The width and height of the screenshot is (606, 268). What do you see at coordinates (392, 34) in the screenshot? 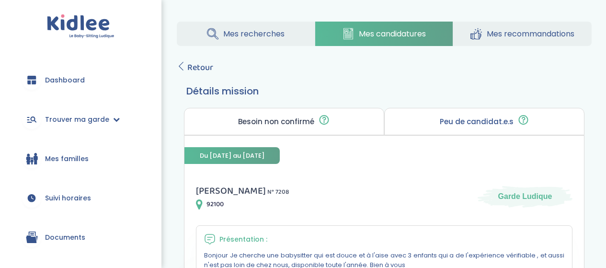
I see `span: Mes candidatures` at bounding box center [392, 34].